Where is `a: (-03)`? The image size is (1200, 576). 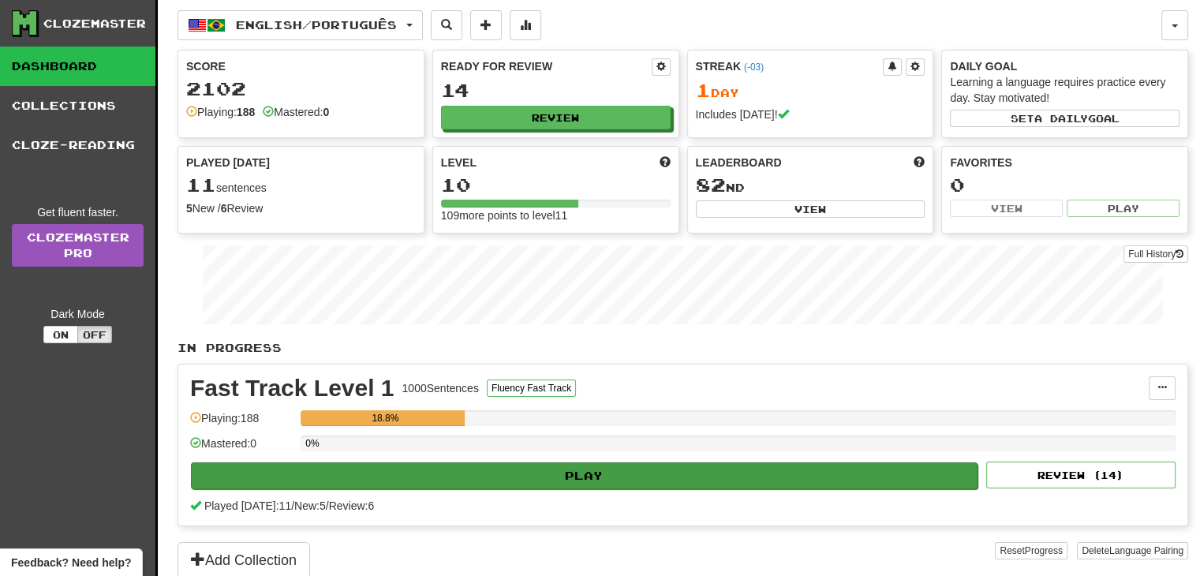 a: (-03) is located at coordinates (753, 67).